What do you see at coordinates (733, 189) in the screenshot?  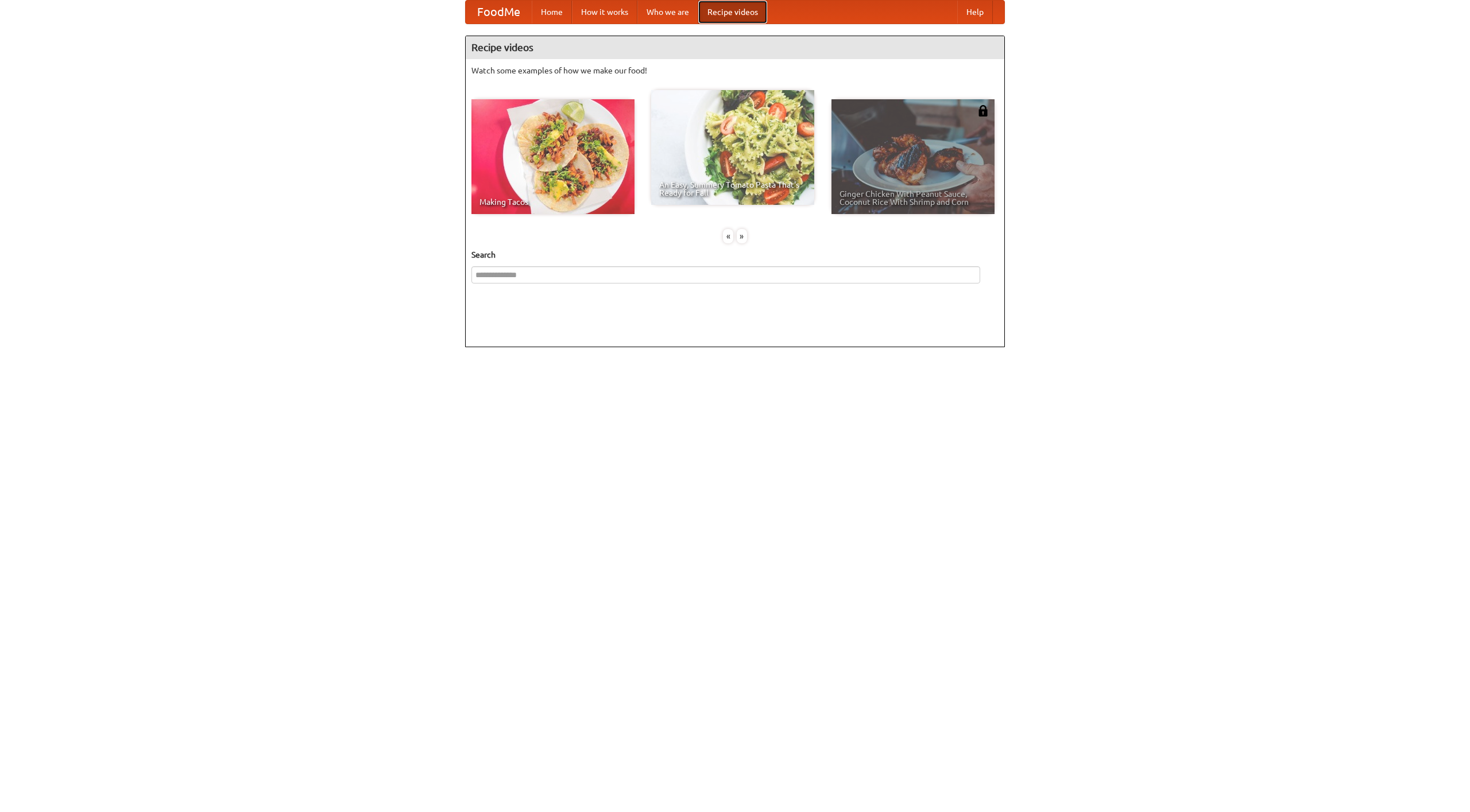 I see `span: An Easy, Summery Tomato Pasta That's Ready for Fall` at bounding box center [733, 189].